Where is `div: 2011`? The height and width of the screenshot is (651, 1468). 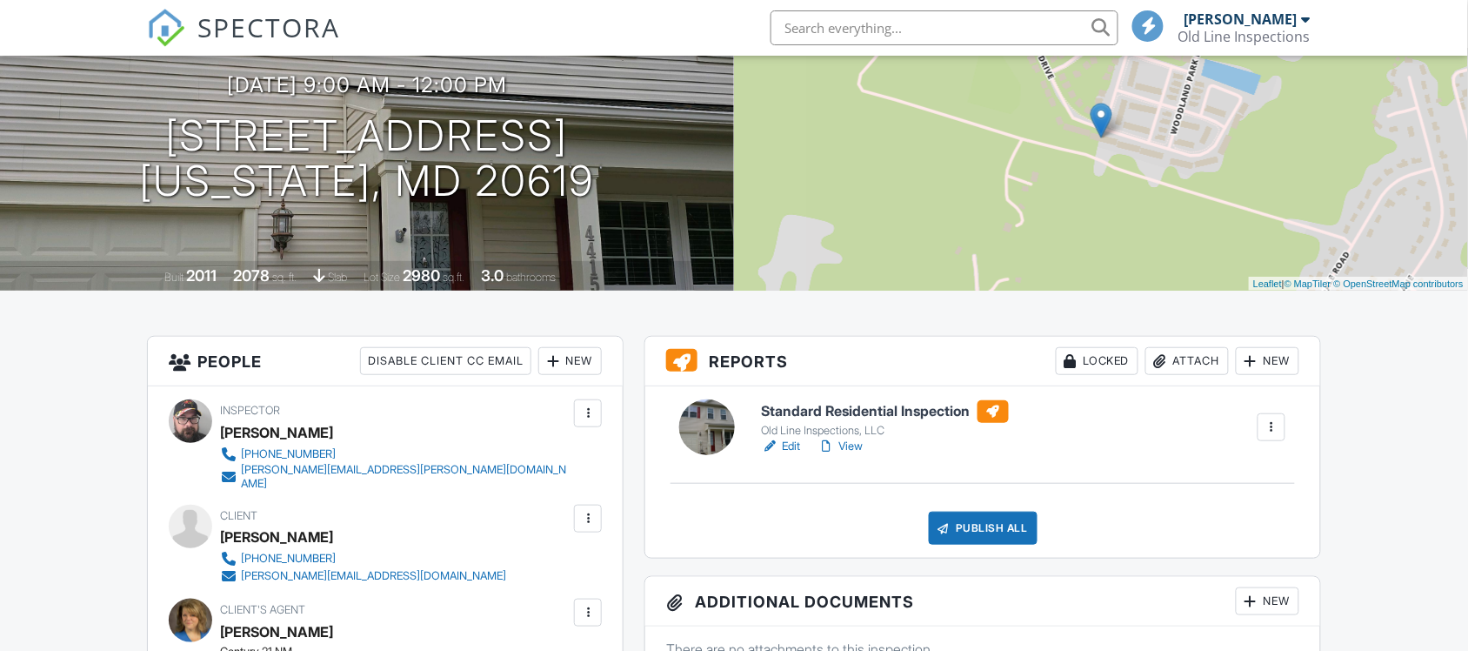 div: 2011 is located at coordinates (201, 275).